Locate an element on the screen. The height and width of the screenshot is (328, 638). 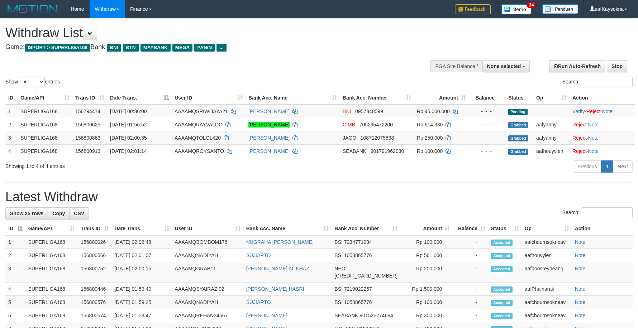
td: aafhouyyien is located at coordinates (551, 151).